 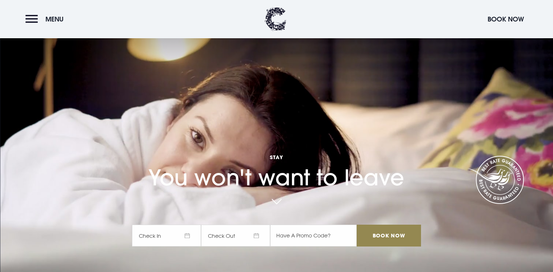 I want to click on img: Clandeboye Lodge, so click(x=276, y=19).